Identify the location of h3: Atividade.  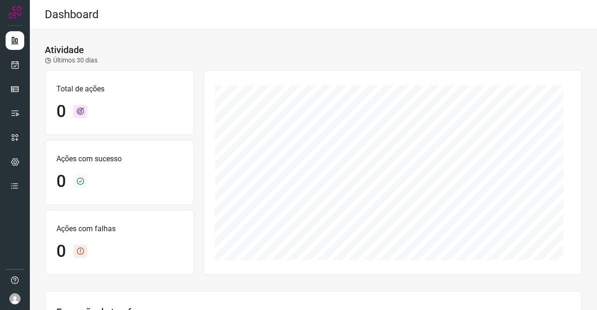
(64, 50).